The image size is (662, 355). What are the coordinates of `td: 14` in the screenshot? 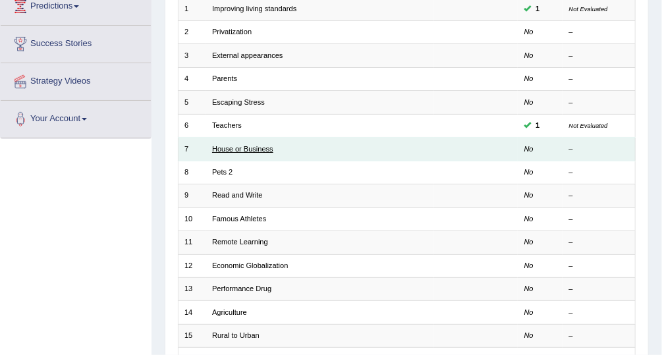 It's located at (192, 312).